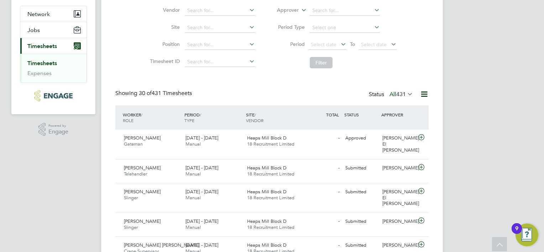  I want to click on input: Select one, so click(344, 28).